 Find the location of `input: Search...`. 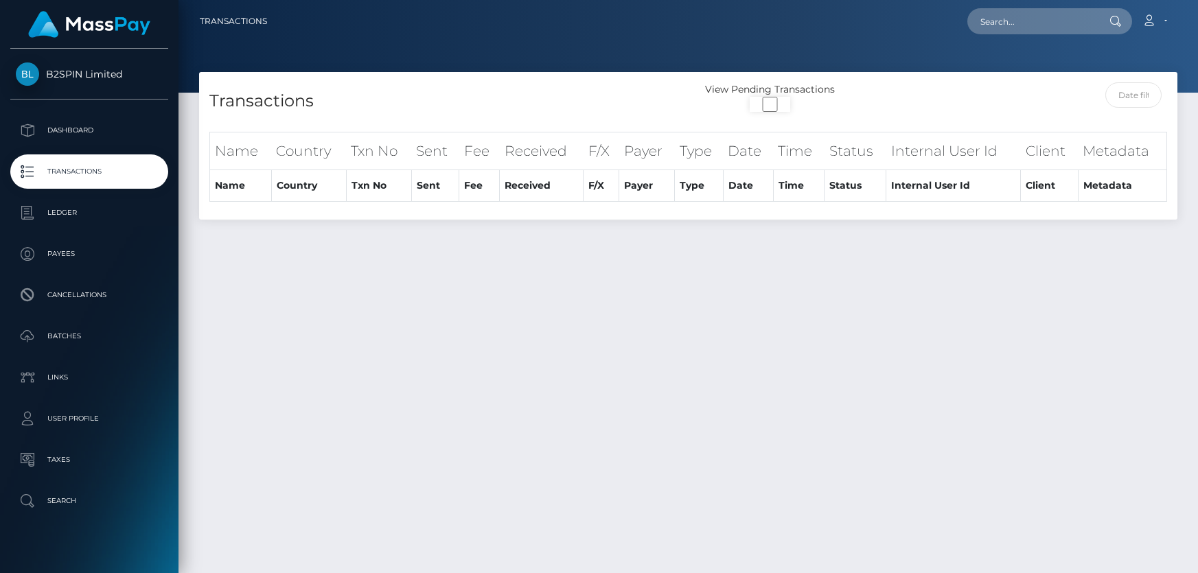

input: Search... is located at coordinates (1032, 21).